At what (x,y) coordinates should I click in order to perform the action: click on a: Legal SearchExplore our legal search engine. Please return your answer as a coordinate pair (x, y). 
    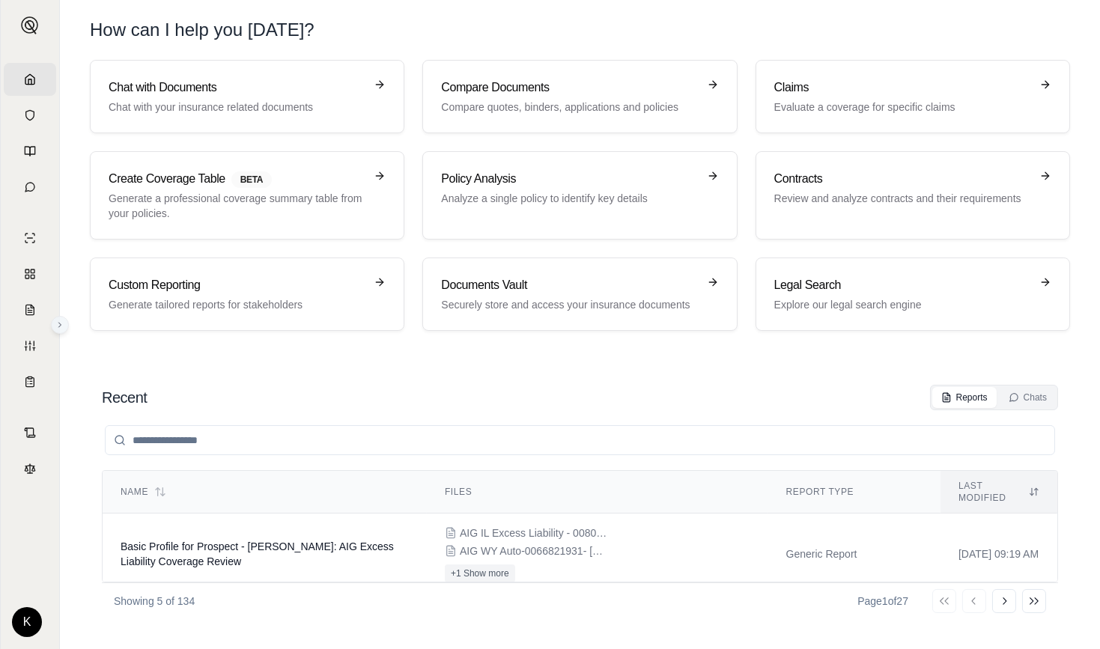
    Looking at the image, I should click on (913, 294).